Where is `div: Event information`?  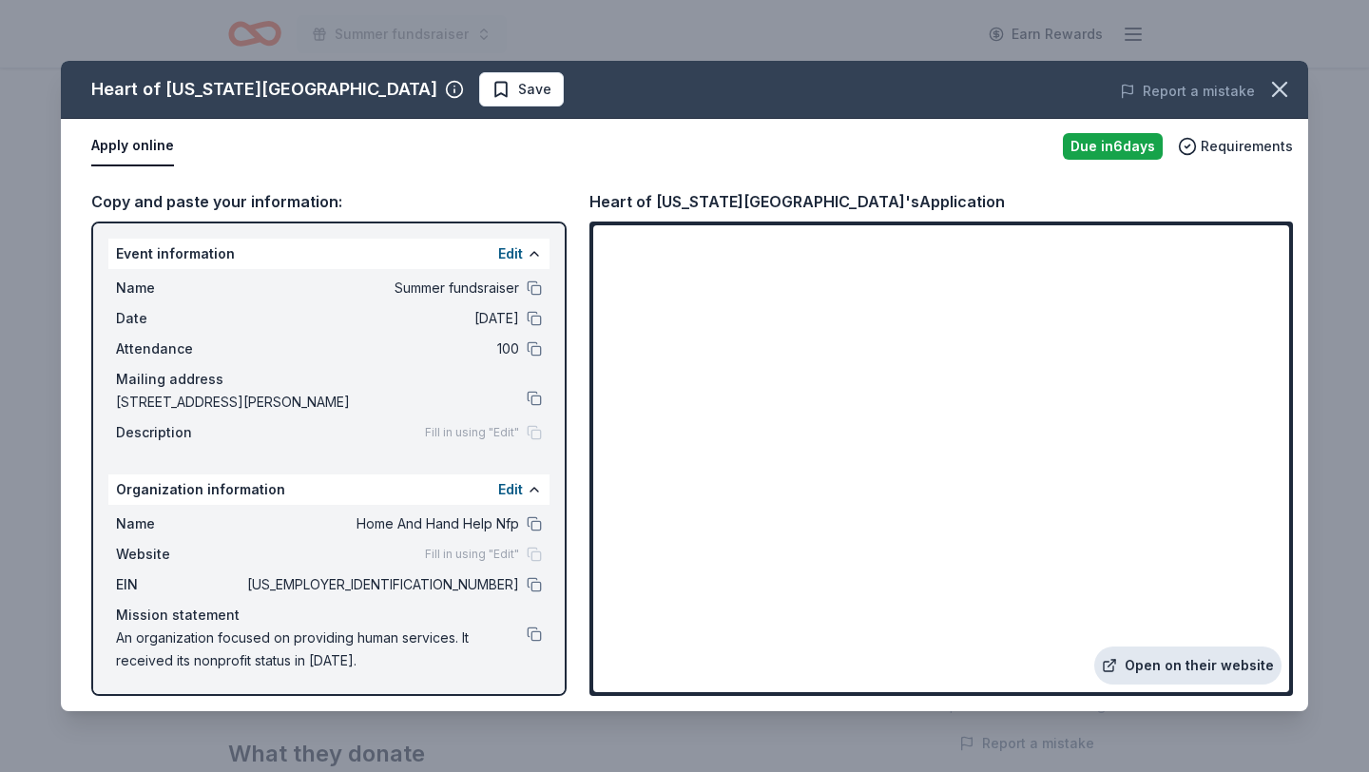 div: Event information is located at coordinates (329, 254).